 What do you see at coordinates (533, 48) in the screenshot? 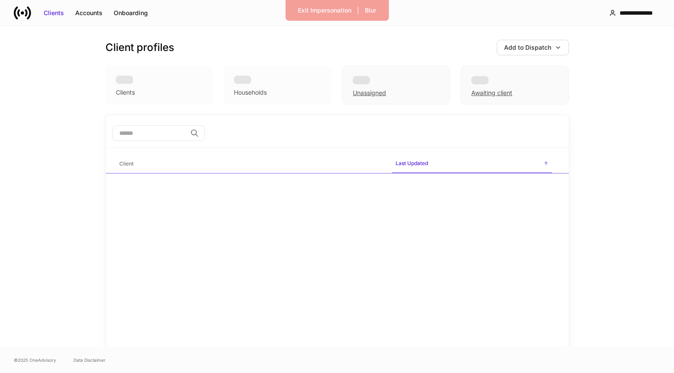
I see `button: Add to Dispatch` at bounding box center [533, 48].